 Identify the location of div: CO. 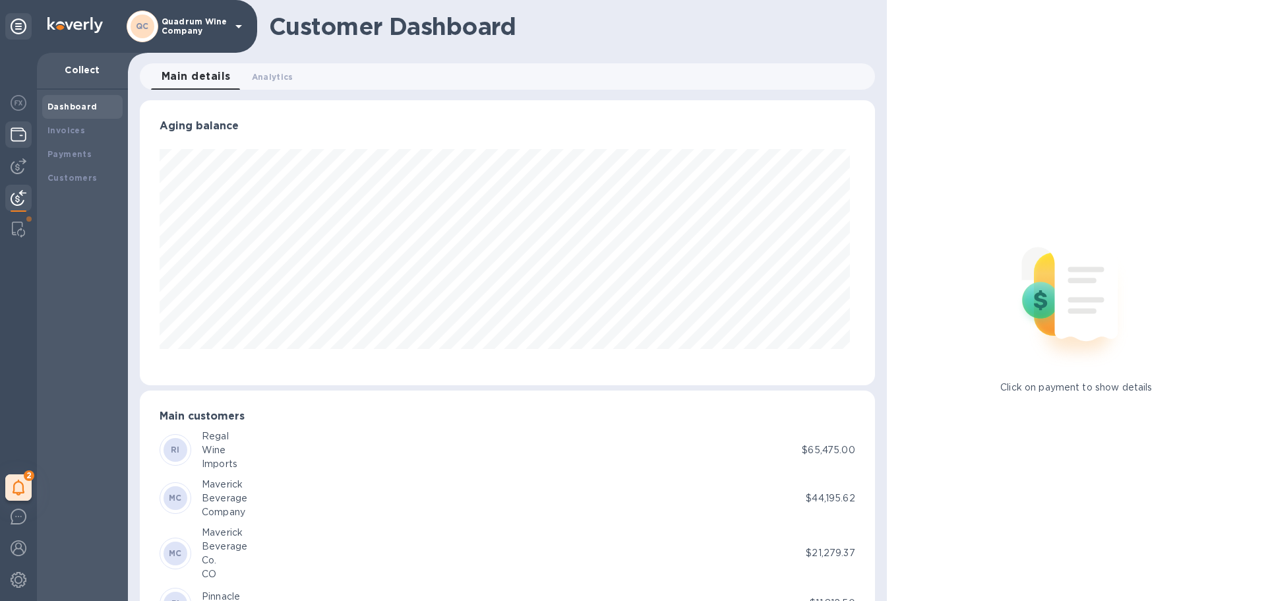
(224, 574).